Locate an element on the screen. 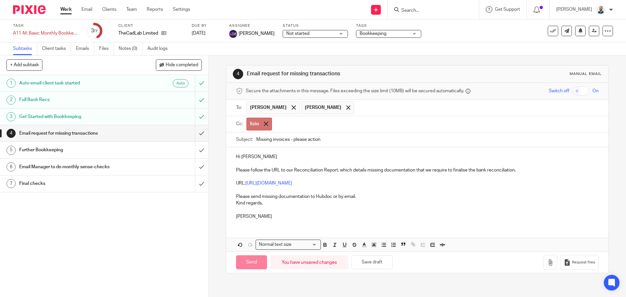 The height and width of the screenshot is (297, 626). button: Hide completed is located at coordinates (179, 65).